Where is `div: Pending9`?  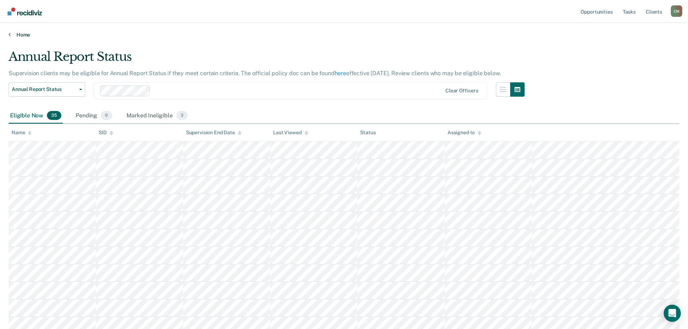
div: Pending9 is located at coordinates (94, 116).